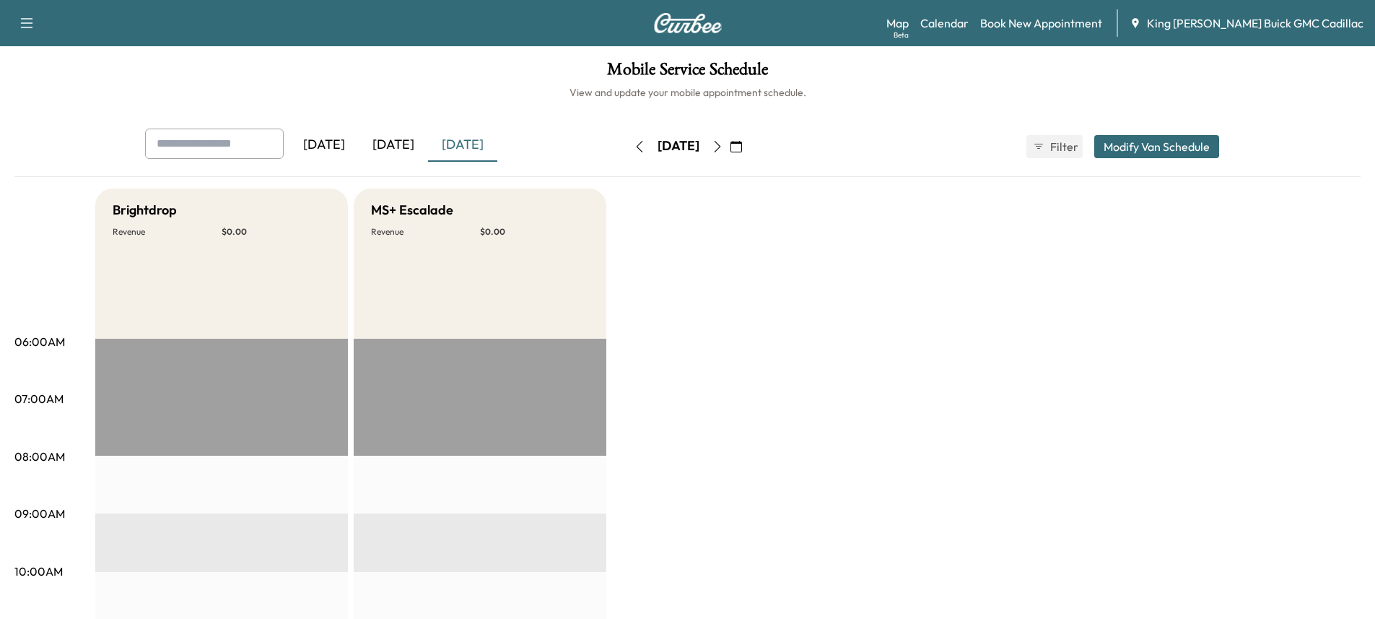  Describe the element at coordinates (1055, 147) in the screenshot. I see `button: Filter` at that location.